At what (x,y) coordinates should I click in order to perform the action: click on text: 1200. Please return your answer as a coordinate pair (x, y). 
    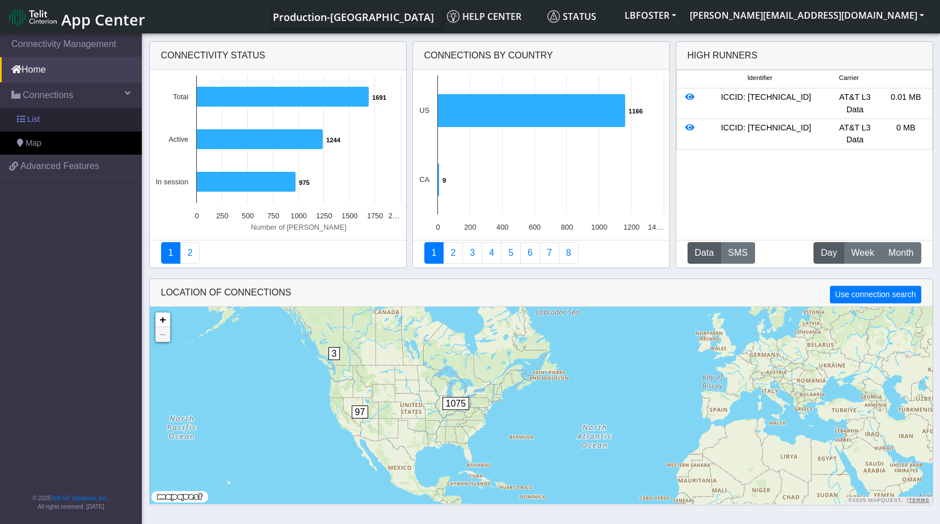
    Looking at the image, I should click on (631, 227).